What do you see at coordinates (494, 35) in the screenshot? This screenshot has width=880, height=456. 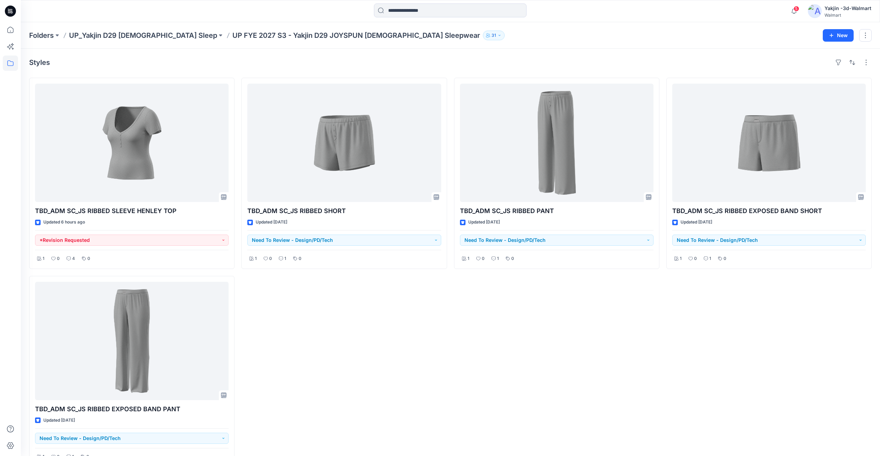 I see `p: 31` at bounding box center [494, 35].